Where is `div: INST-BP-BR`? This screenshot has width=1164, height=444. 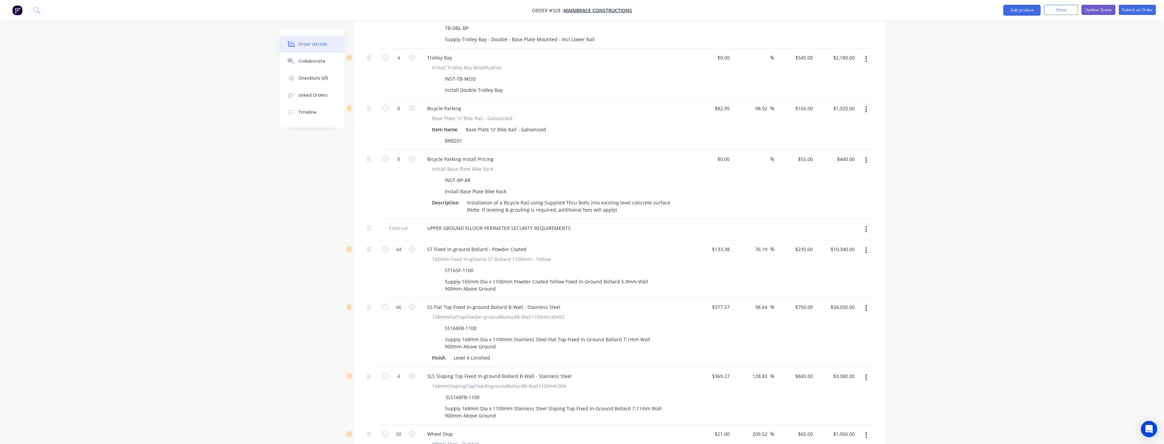 div: INST-BP-BR is located at coordinates (458, 180).